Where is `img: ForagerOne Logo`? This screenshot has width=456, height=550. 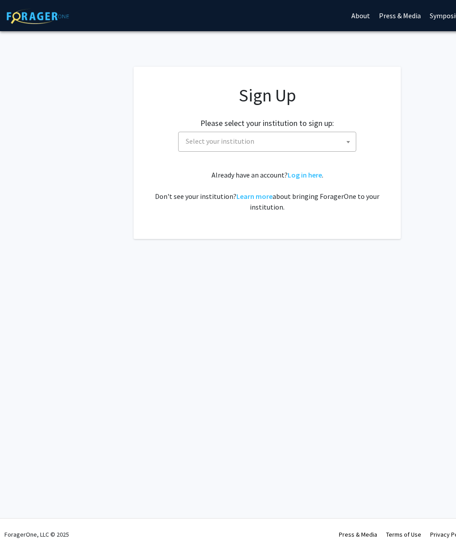 img: ForagerOne Logo is located at coordinates (38, 16).